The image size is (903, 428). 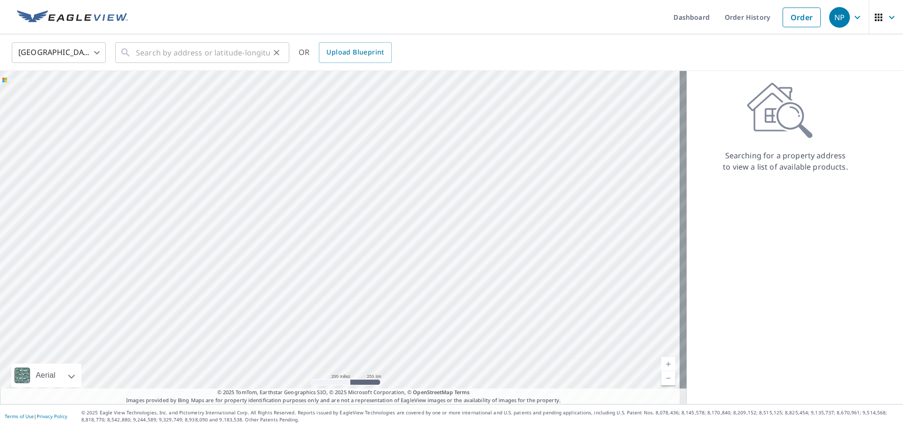 What do you see at coordinates (19, 417) in the screenshot?
I see `a: Terms of Use` at bounding box center [19, 417].